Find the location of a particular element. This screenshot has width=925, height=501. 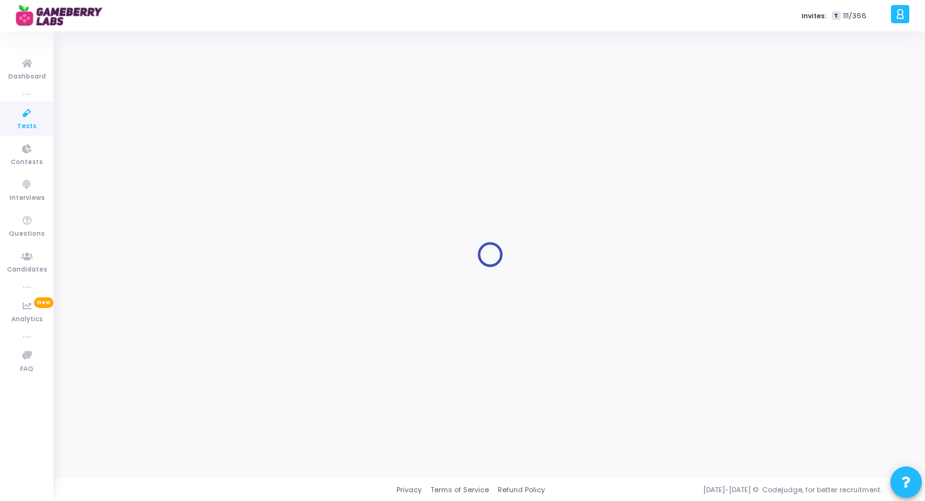

span: Candidates is located at coordinates (27, 270).